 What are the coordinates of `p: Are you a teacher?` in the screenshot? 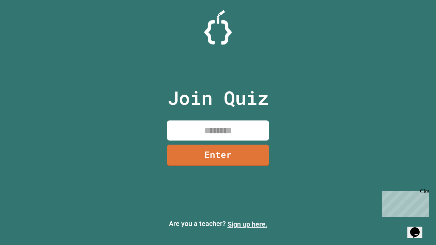 It's located at (218, 224).